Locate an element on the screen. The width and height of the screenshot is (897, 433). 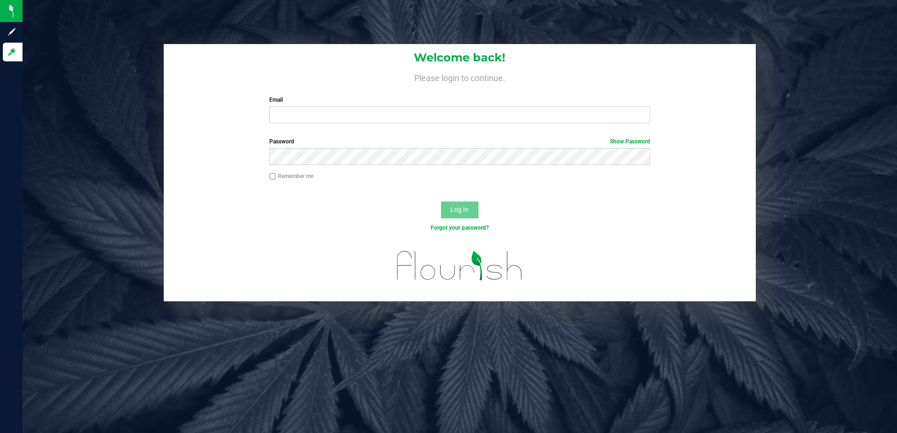
h1: Welcome back! is located at coordinates (460, 58).